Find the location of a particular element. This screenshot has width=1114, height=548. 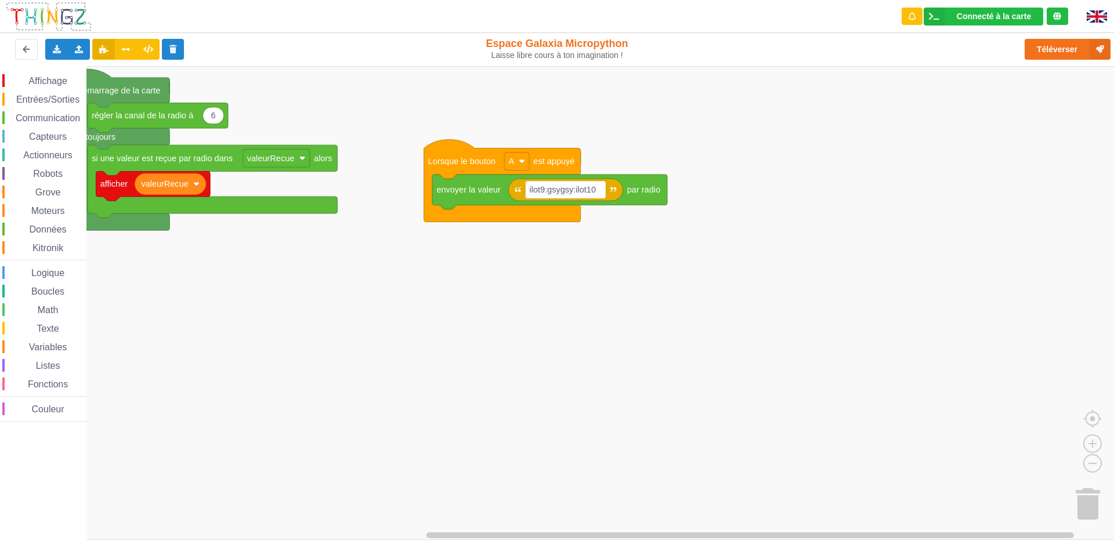

span: Robots is located at coordinates (48, 173).